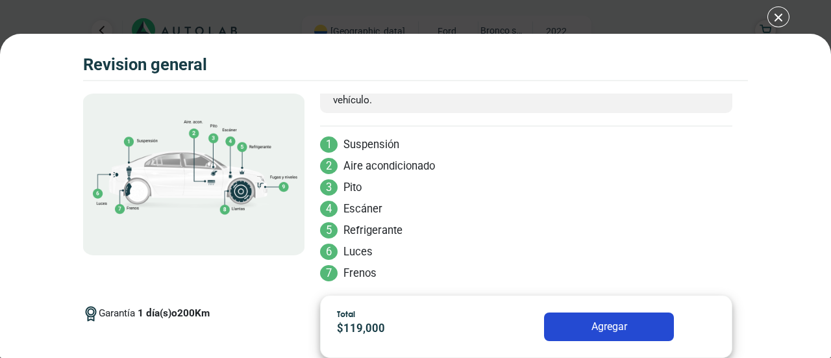 This screenshot has width=831, height=358. What do you see at coordinates (526, 166) in the screenshot?
I see `li: Aire acondicionado` at bounding box center [526, 166].